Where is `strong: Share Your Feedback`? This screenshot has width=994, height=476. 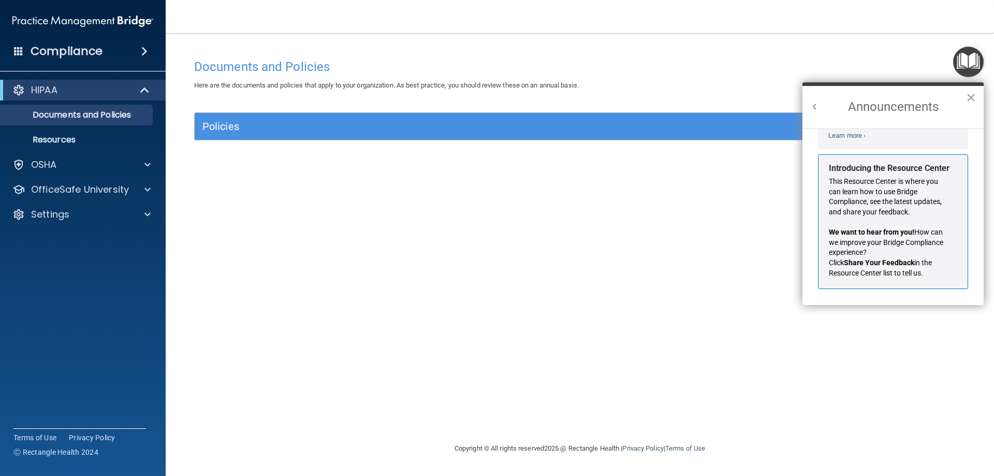 strong: Share Your Feedback is located at coordinates (879, 263).